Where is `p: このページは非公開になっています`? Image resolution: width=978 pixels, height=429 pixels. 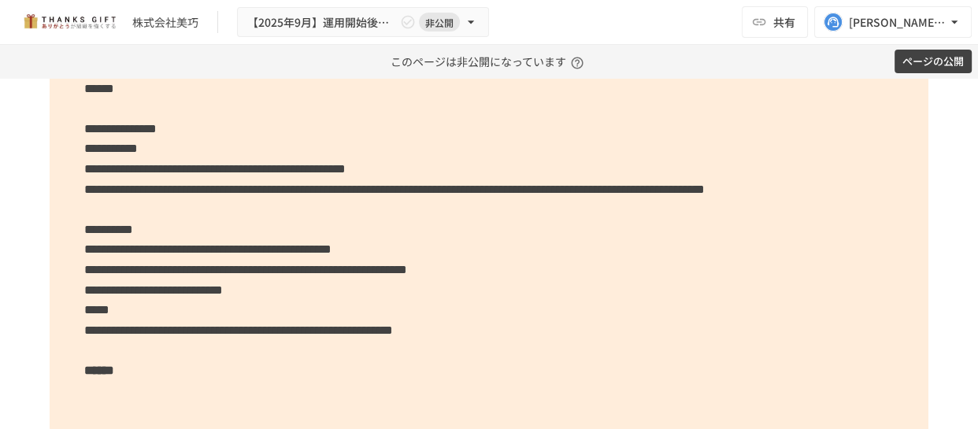
p: このページは非公開になっています is located at coordinates (489, 61).